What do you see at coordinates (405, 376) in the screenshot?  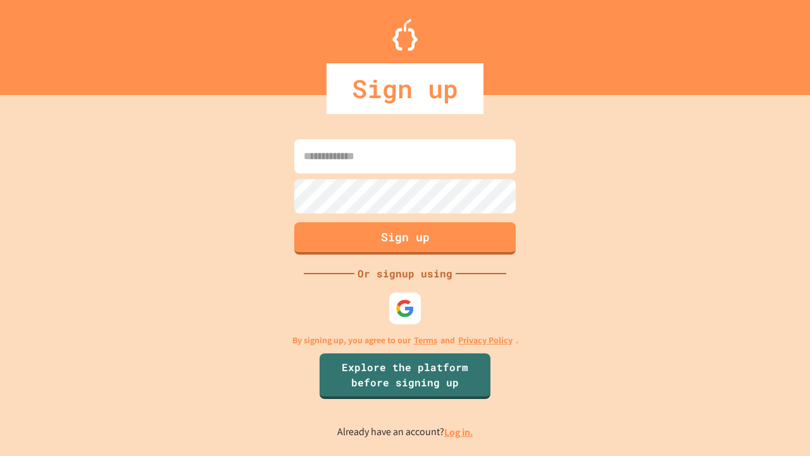 I see `a: Explore the platform before signing up` at bounding box center [405, 376].